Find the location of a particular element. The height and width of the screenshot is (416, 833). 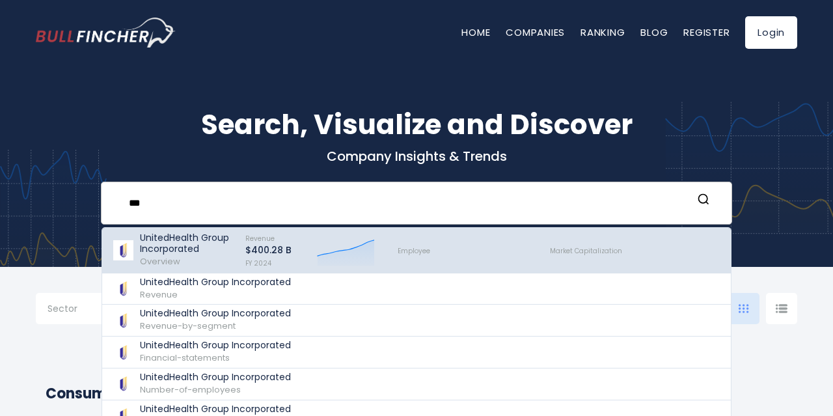

button: Search is located at coordinates (703, 201).